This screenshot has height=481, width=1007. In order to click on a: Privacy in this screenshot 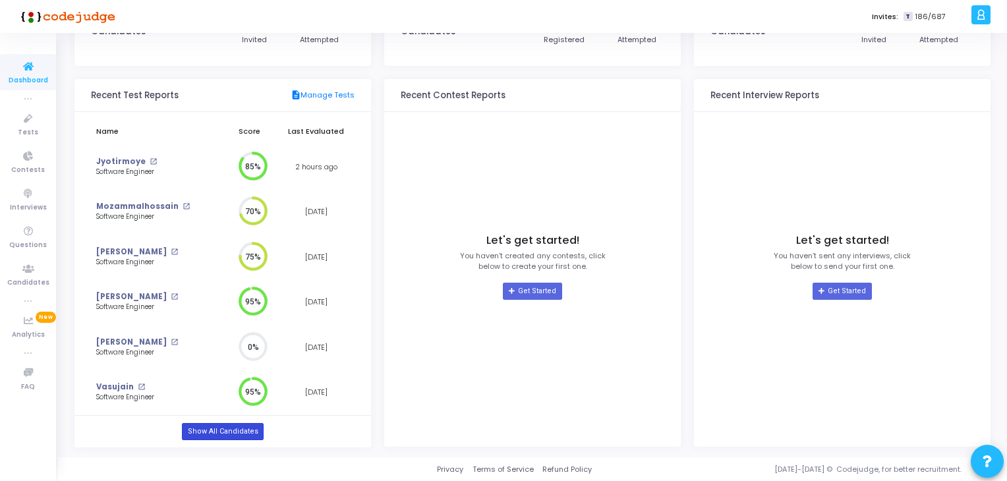, I will do `click(450, 469)`.